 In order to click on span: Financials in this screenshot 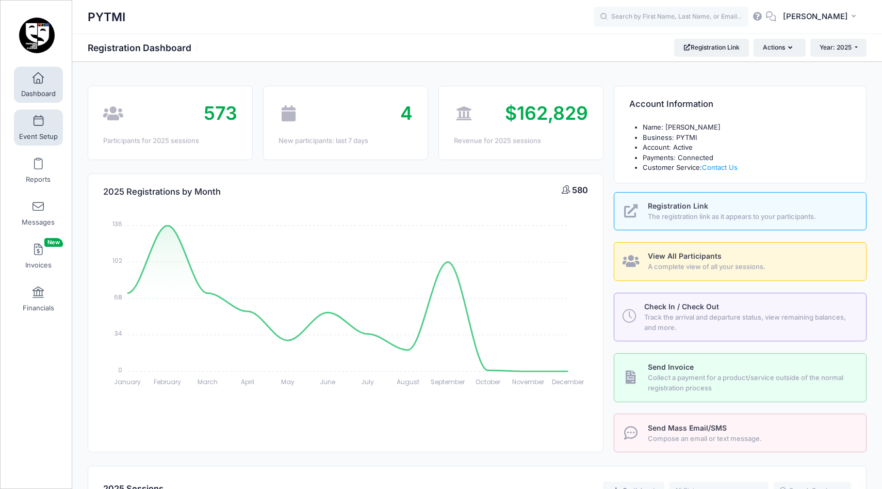, I will do `click(38, 308)`.